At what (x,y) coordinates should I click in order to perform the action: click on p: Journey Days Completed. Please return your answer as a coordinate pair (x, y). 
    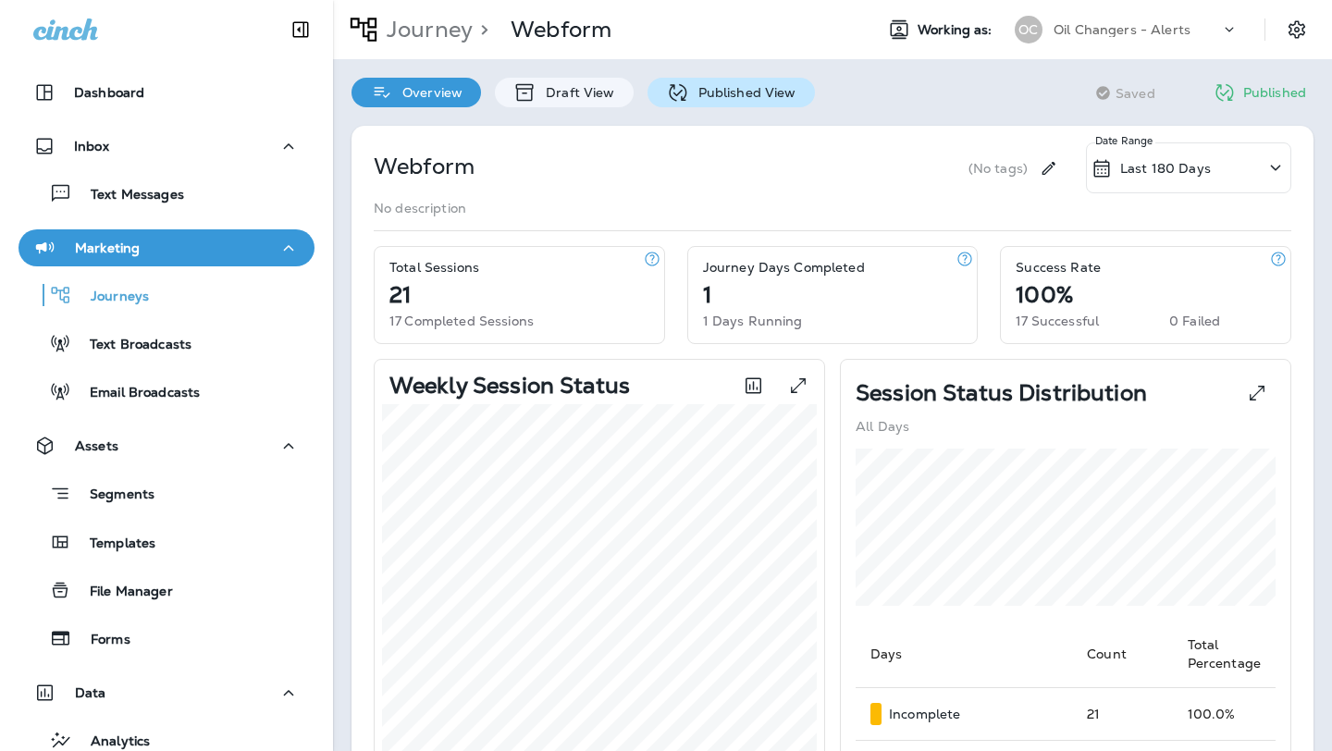
    Looking at the image, I should click on (783, 267).